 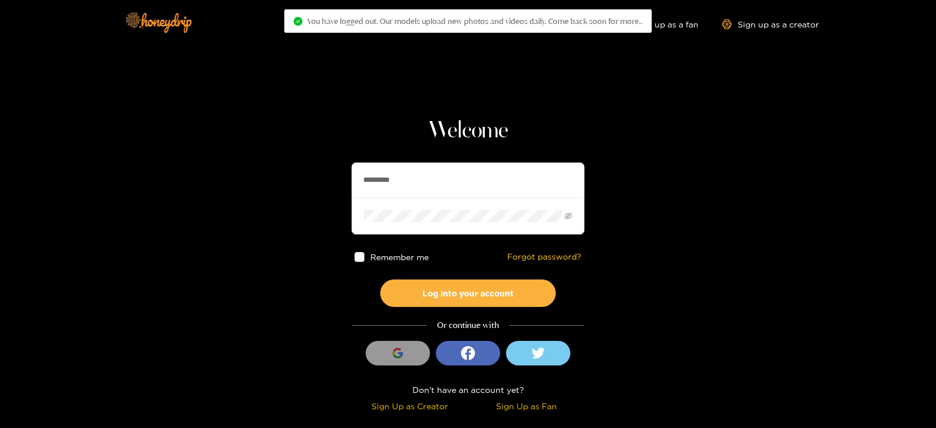 What do you see at coordinates (544, 257) in the screenshot?
I see `a: Forgot password?` at bounding box center [544, 257].